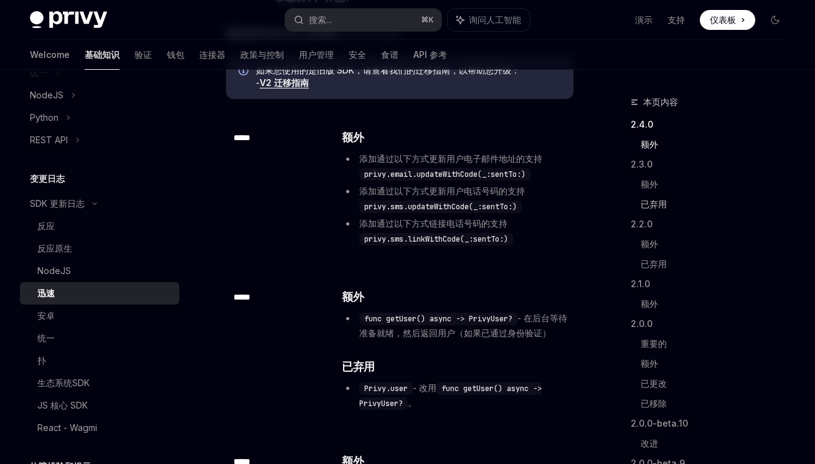 The width and height of the screenshot is (815, 464). Describe the element at coordinates (143, 54) in the screenshot. I see `font: 验证` at that location.